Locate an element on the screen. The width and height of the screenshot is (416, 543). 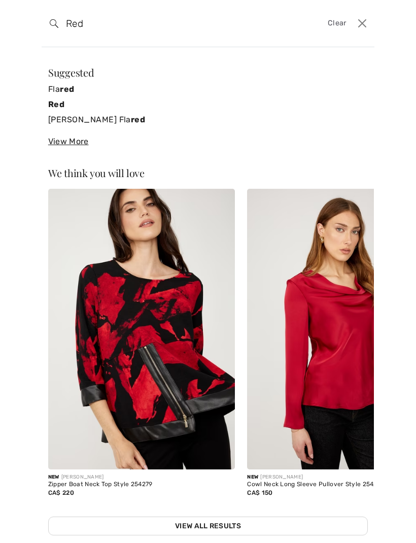
button: Close is located at coordinates (362, 23).